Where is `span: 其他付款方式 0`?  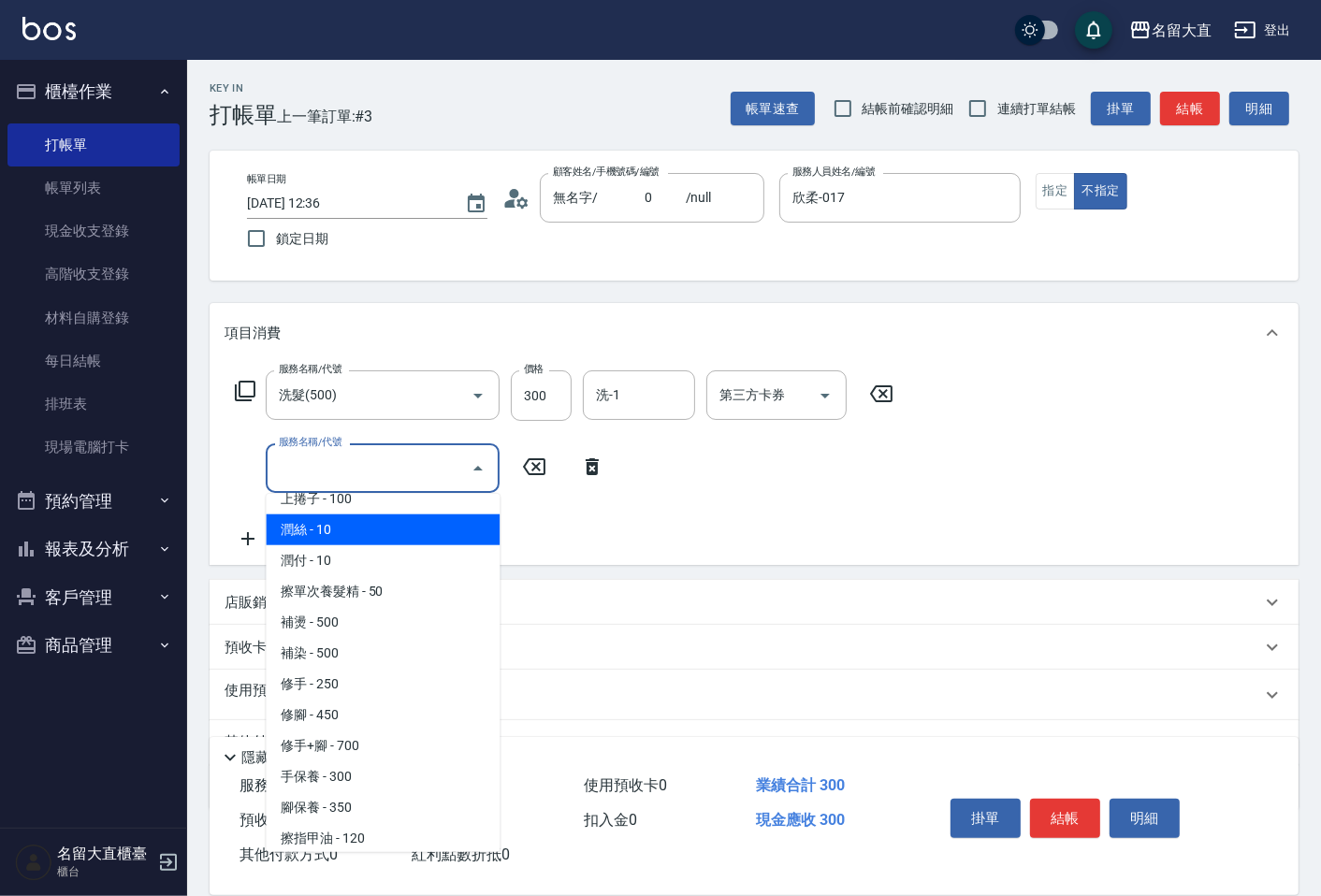 span: 其他付款方式 0 is located at coordinates (289, 854).